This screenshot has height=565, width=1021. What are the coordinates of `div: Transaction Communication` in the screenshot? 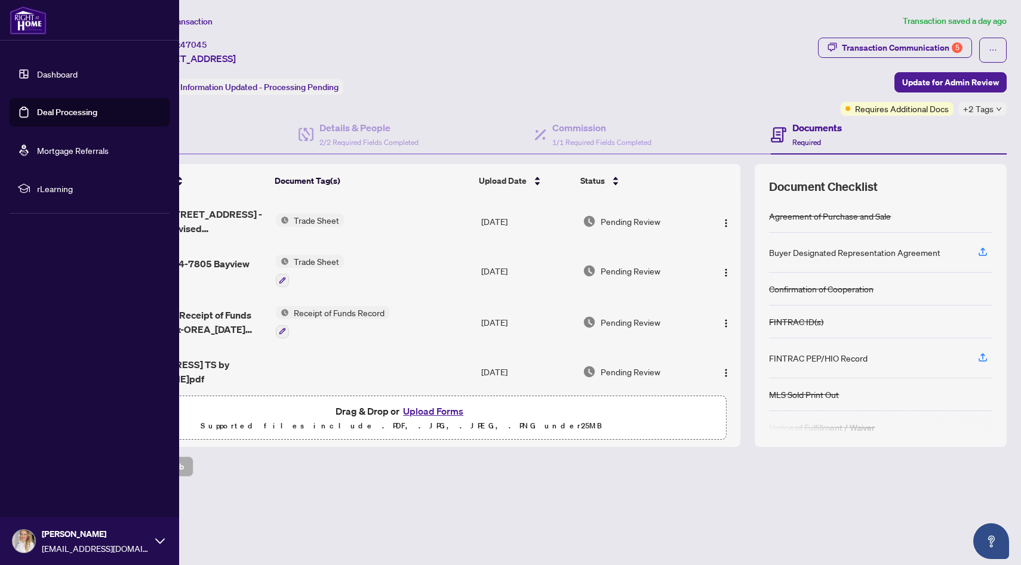 It's located at (902, 48).